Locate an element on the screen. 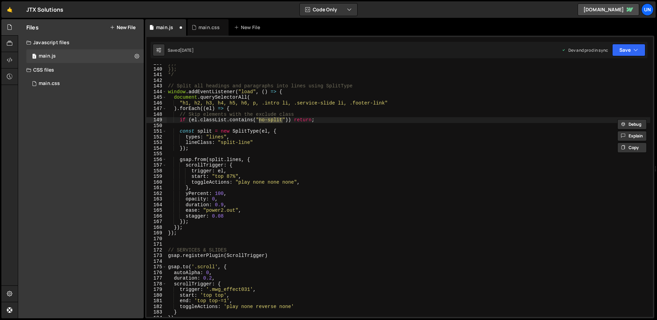 The width and height of the screenshot is (657, 320). div: CSS files is located at coordinates (81, 70).